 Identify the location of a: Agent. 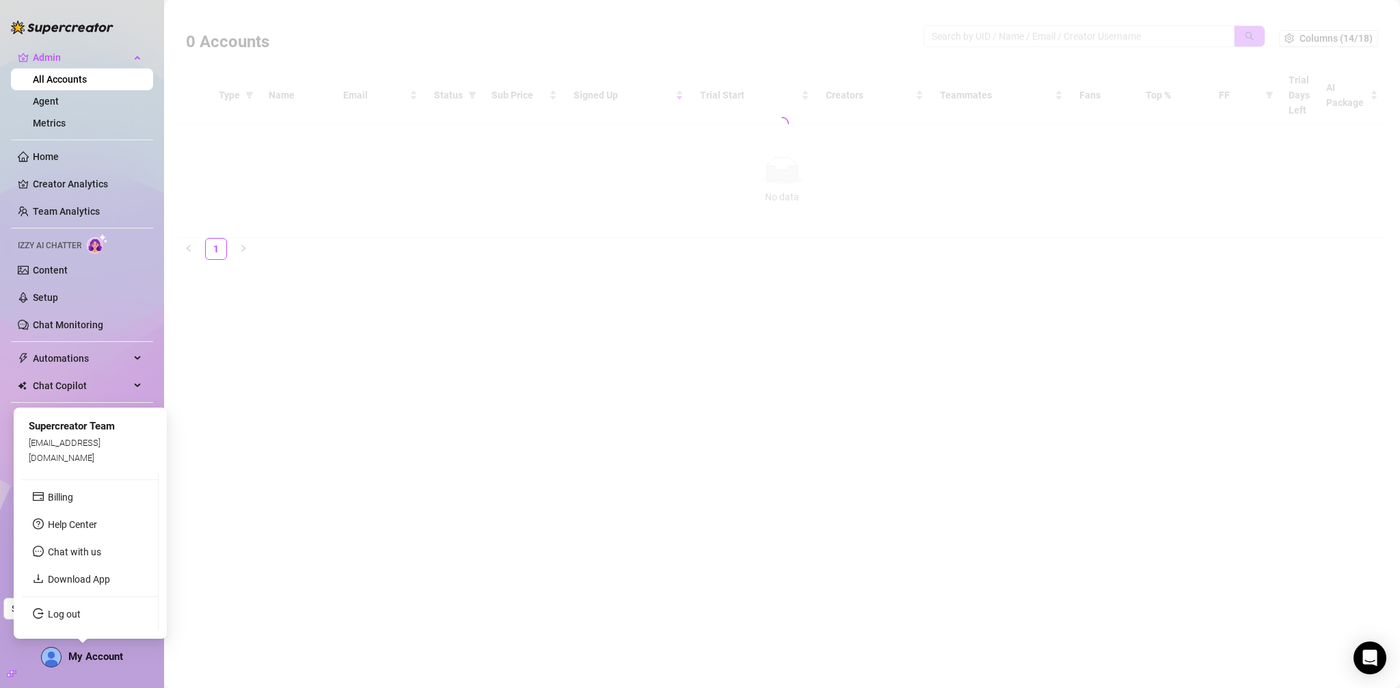
(46, 101).